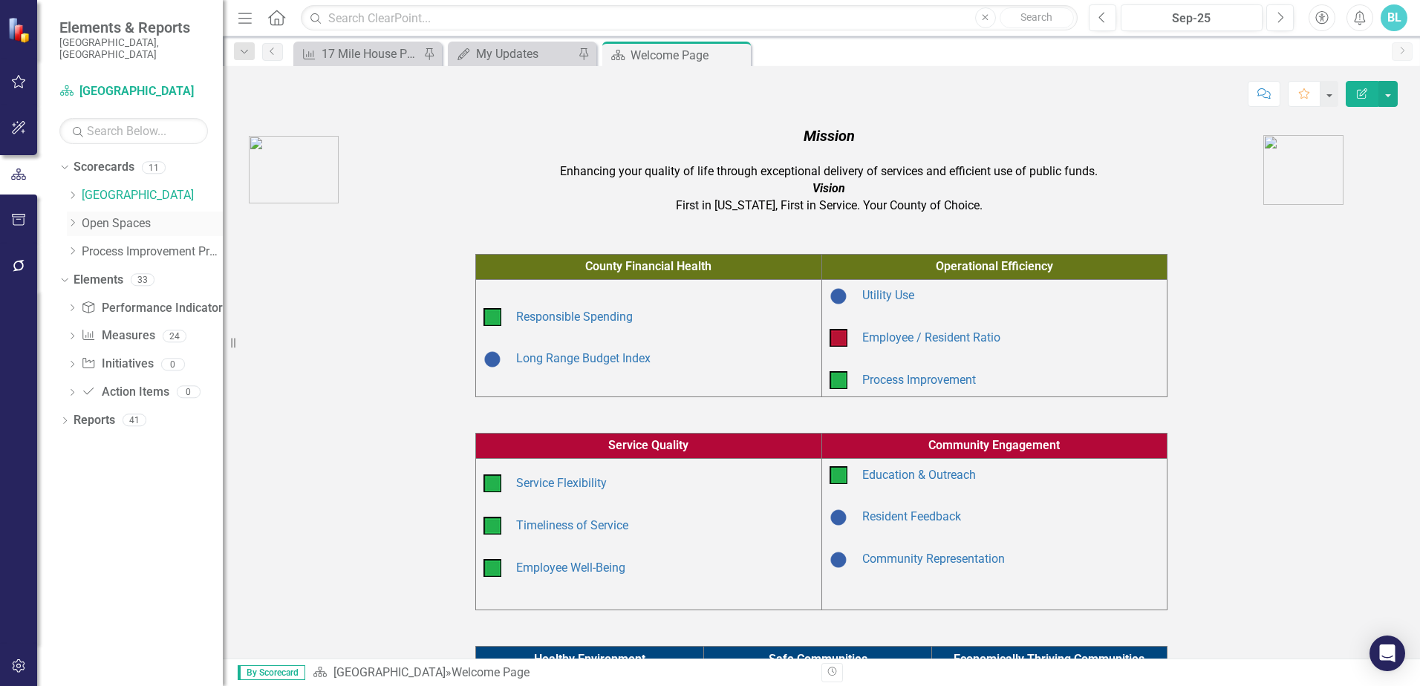 This screenshot has width=1420, height=686. I want to click on input: Search Below..., so click(134, 131).